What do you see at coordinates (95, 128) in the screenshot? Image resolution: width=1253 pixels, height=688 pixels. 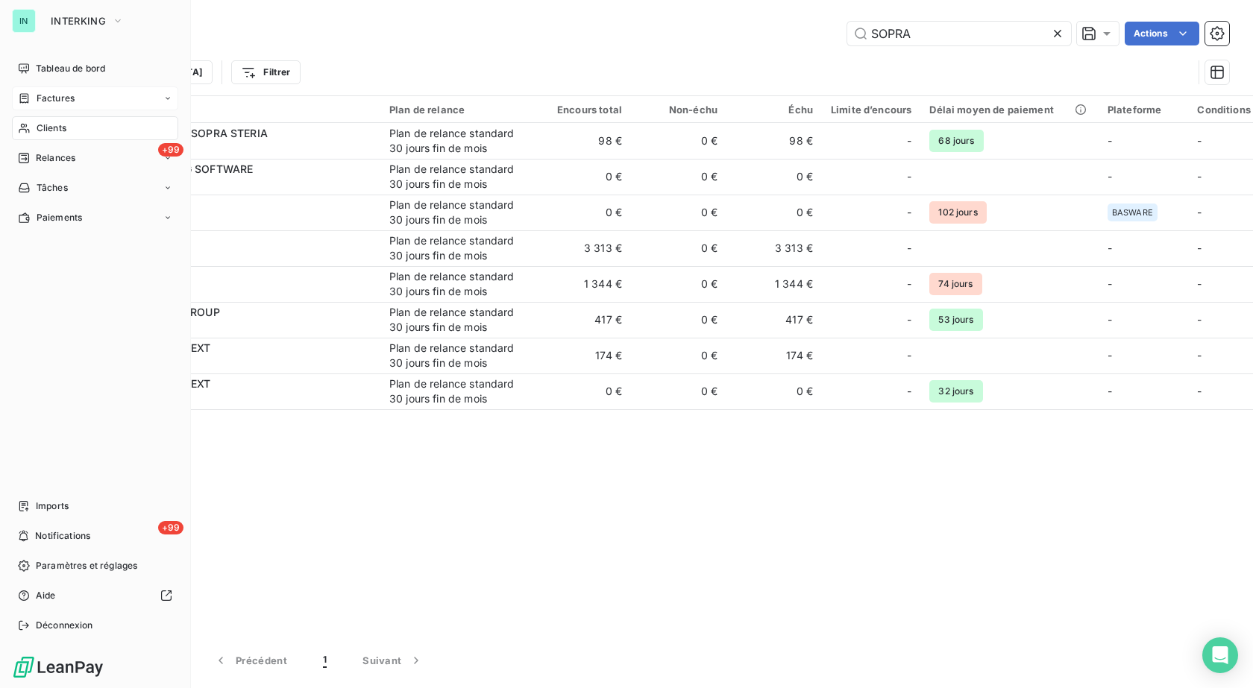 I see `a: Clients` at bounding box center [95, 128].